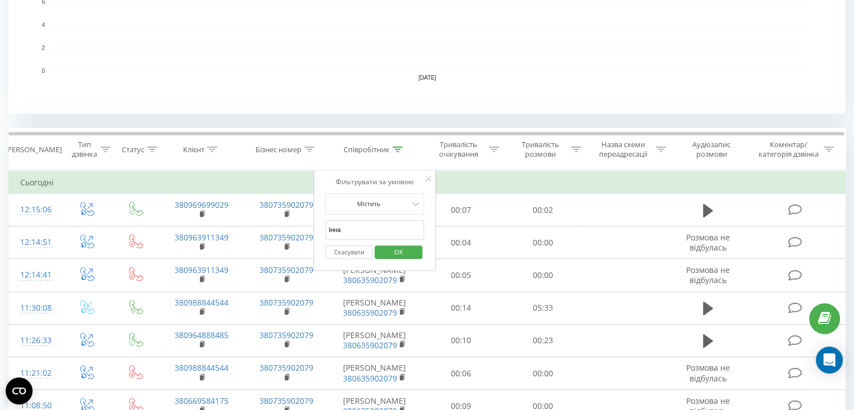 The image size is (854, 410). Describe the element at coordinates (399, 252) in the screenshot. I see `span: OK` at that location.